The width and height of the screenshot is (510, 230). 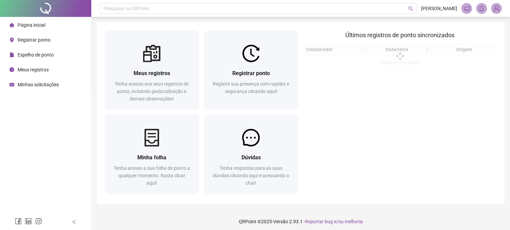 What do you see at coordinates (39, 221) in the screenshot?
I see `span: instagram` at bounding box center [39, 221].